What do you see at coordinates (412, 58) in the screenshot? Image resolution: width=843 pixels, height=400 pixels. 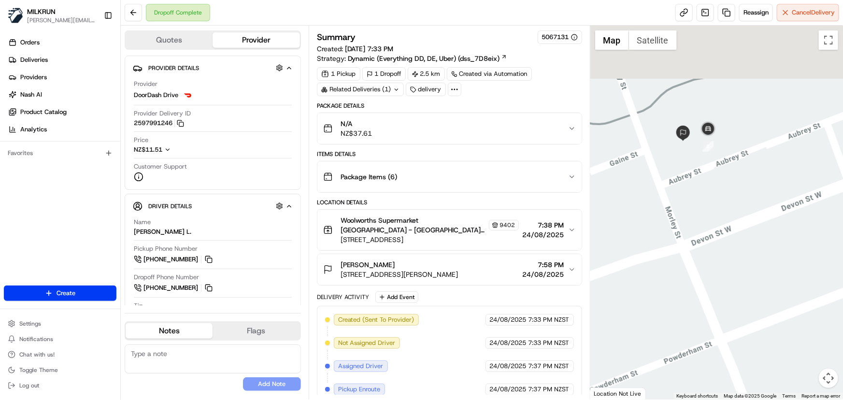 I see `div: Strategy:` at bounding box center [412, 58].